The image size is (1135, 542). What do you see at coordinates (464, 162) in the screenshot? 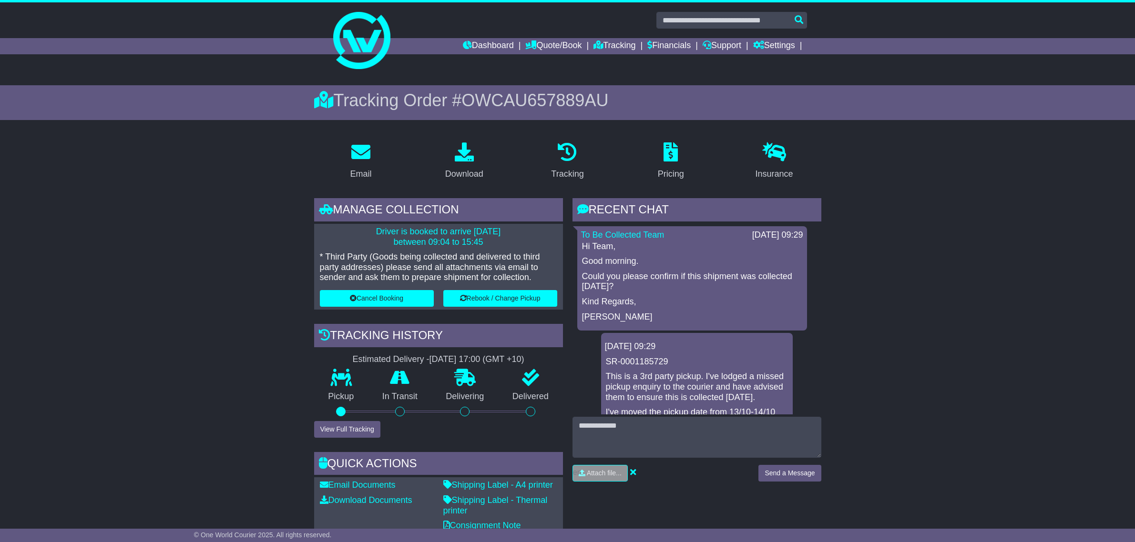
I see `a: Download` at bounding box center [464, 162].